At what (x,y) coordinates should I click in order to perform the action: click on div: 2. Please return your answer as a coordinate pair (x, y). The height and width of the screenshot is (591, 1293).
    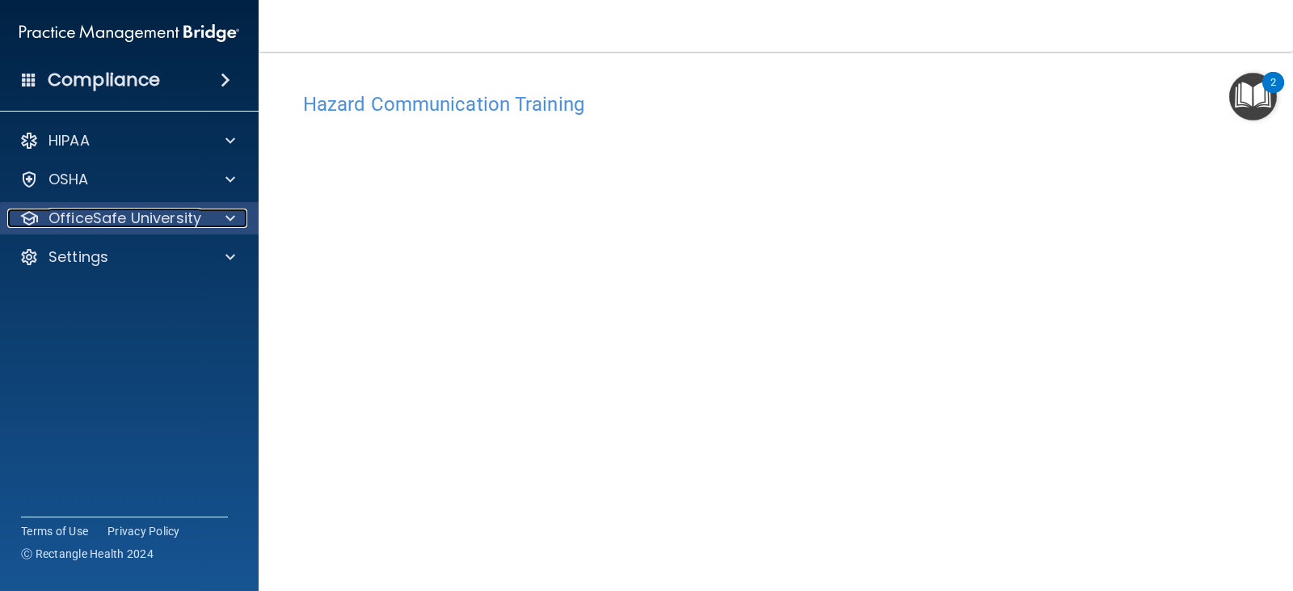
    Looking at the image, I should click on (1273, 93).